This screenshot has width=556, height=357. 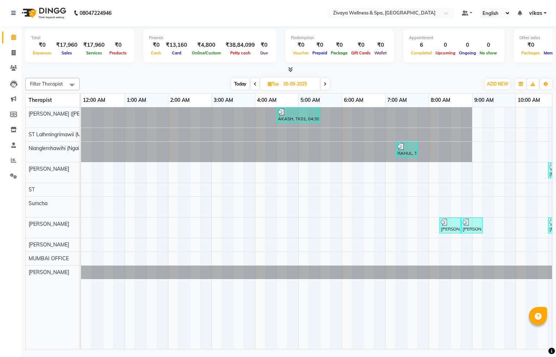 What do you see at coordinates (264, 53) in the screenshot?
I see `span: Due` at bounding box center [264, 53].